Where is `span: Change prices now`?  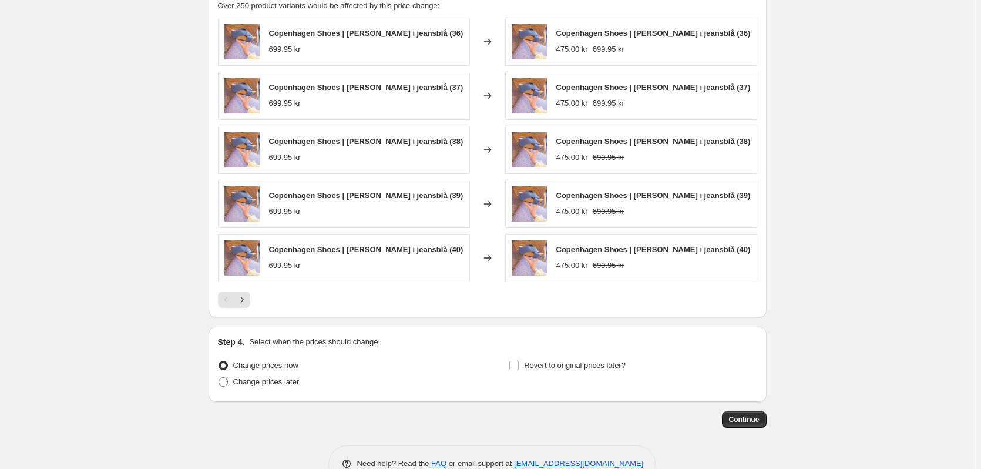
span: Change prices now is located at coordinates (266, 365).